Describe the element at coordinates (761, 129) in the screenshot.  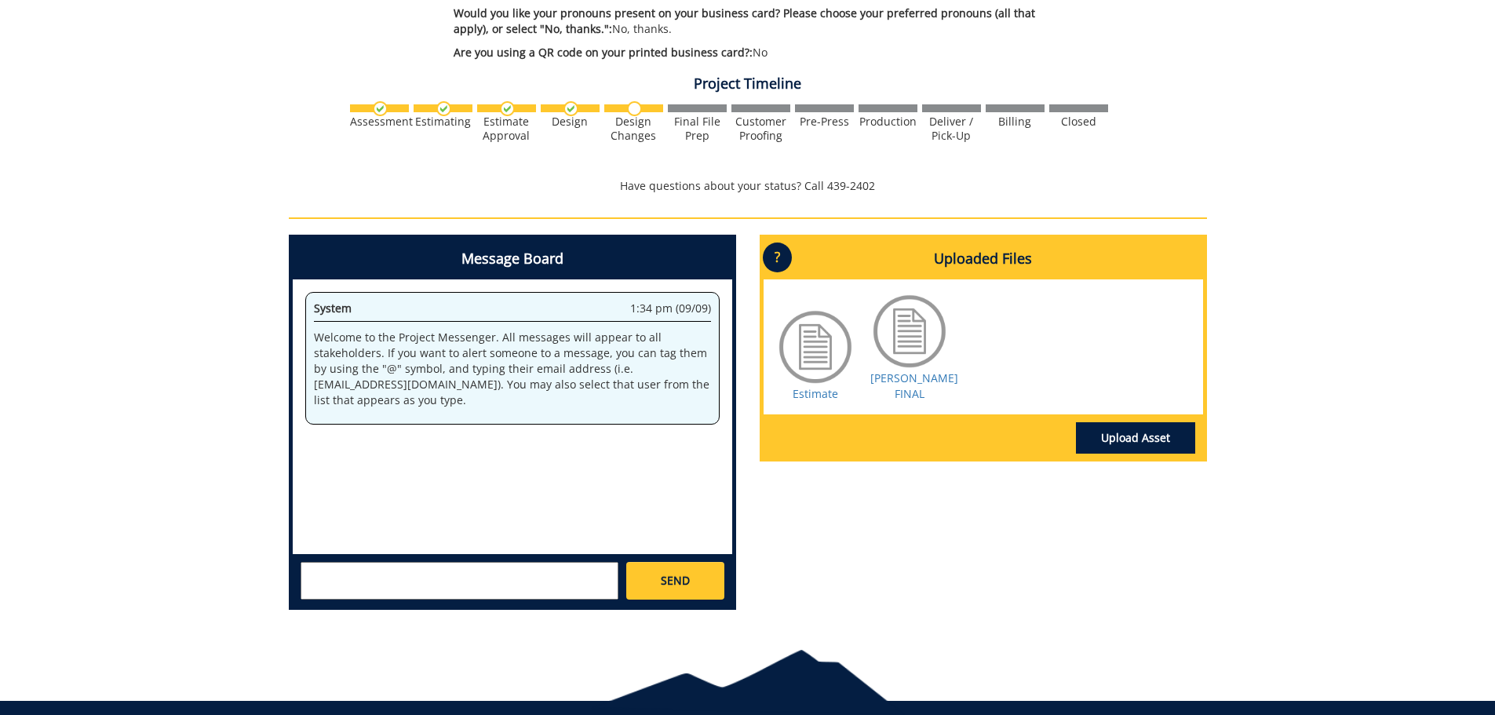
I see `div: Customer Proofing` at that location.